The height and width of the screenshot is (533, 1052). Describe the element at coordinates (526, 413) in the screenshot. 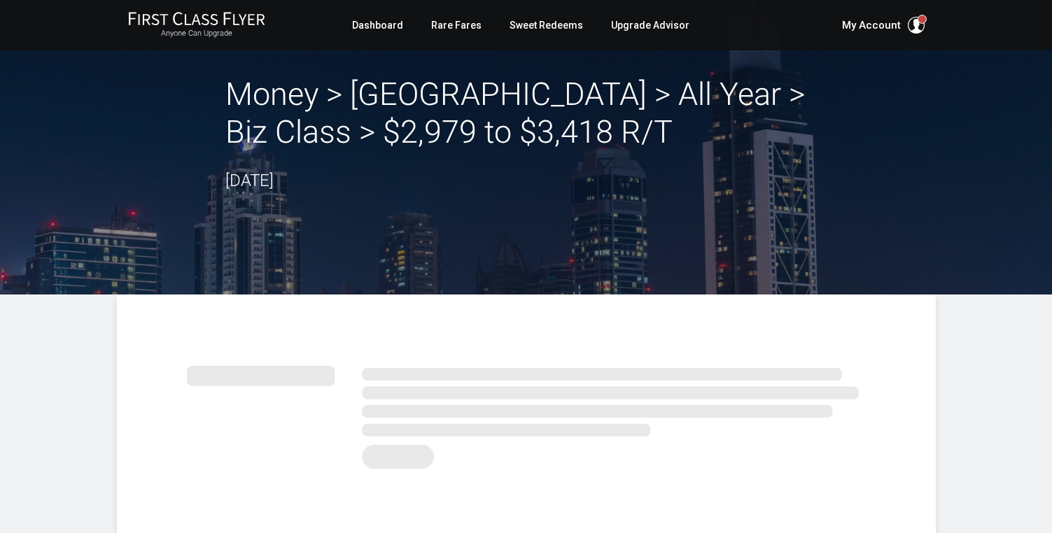

I see `img: summary.svg` at that location.